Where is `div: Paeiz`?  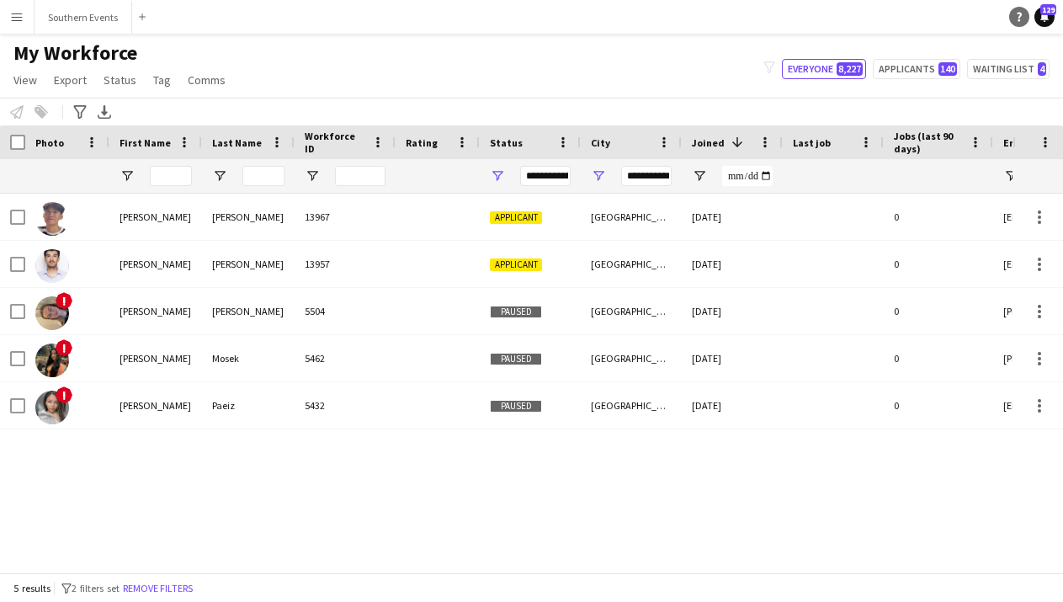
div: Paeiz is located at coordinates (248, 405).